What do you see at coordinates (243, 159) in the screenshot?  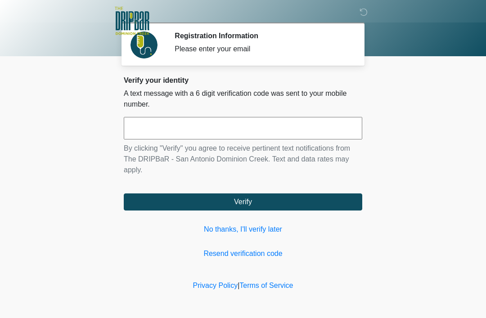 I see `p: By clicking "Verify" you agree to receive pertinent text notifications from The DRIPBaR - San Ant...` at bounding box center [243, 159].